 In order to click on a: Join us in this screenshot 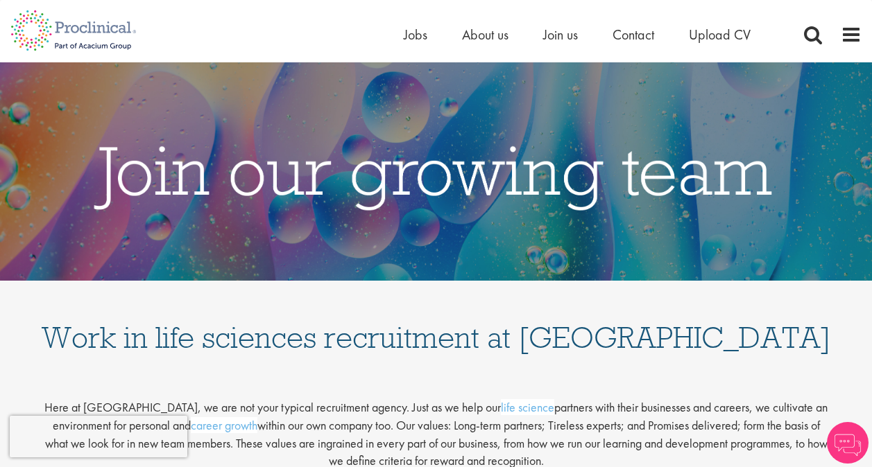, I will do `click(560, 35)`.